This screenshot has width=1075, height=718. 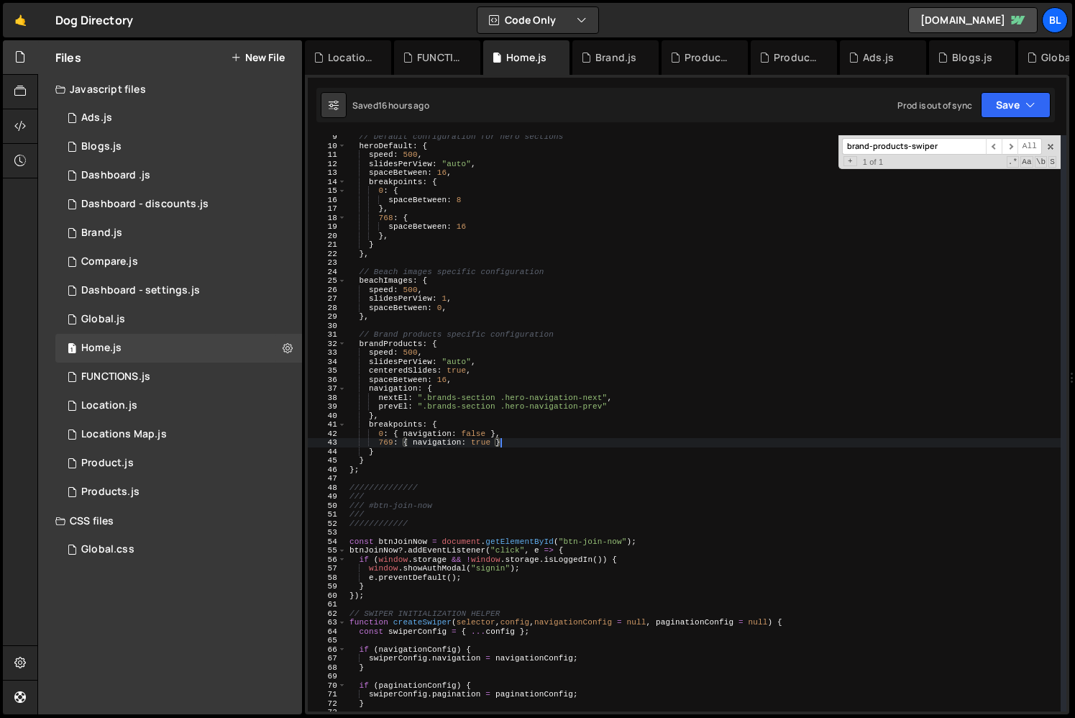 What do you see at coordinates (327, 613) in the screenshot?
I see `div: 62` at bounding box center [327, 613].